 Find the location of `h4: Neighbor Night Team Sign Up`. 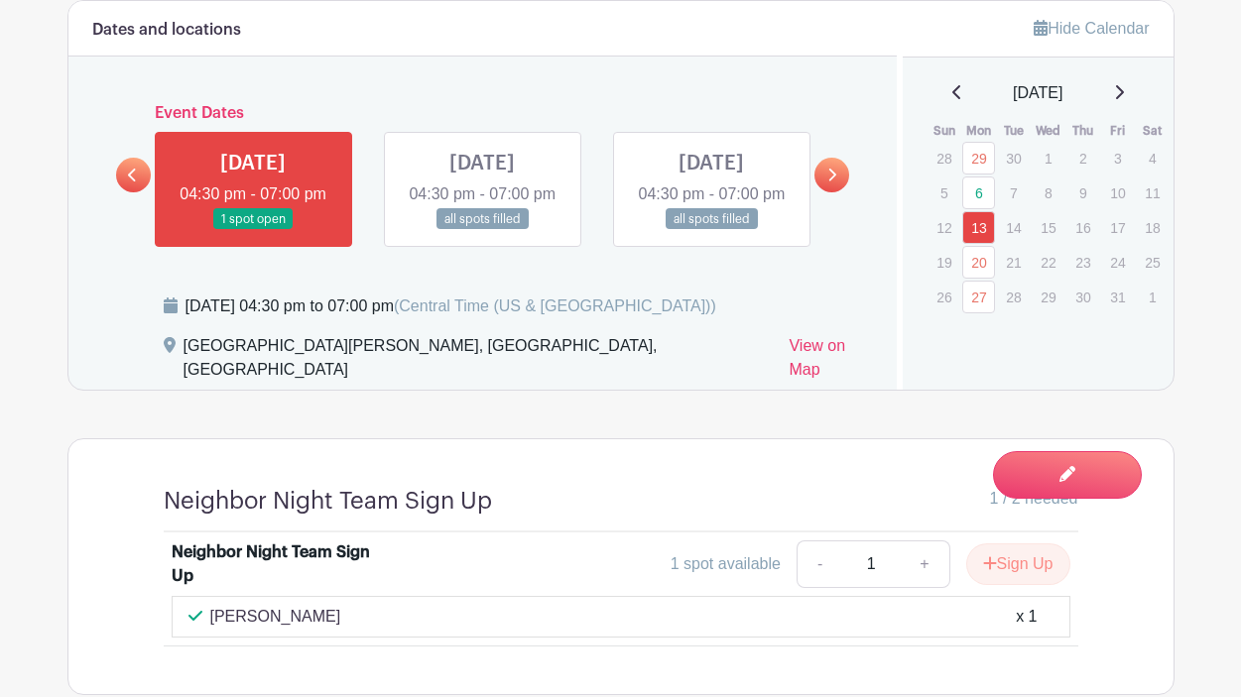

h4: Neighbor Night Team Sign Up is located at coordinates (327, 501).